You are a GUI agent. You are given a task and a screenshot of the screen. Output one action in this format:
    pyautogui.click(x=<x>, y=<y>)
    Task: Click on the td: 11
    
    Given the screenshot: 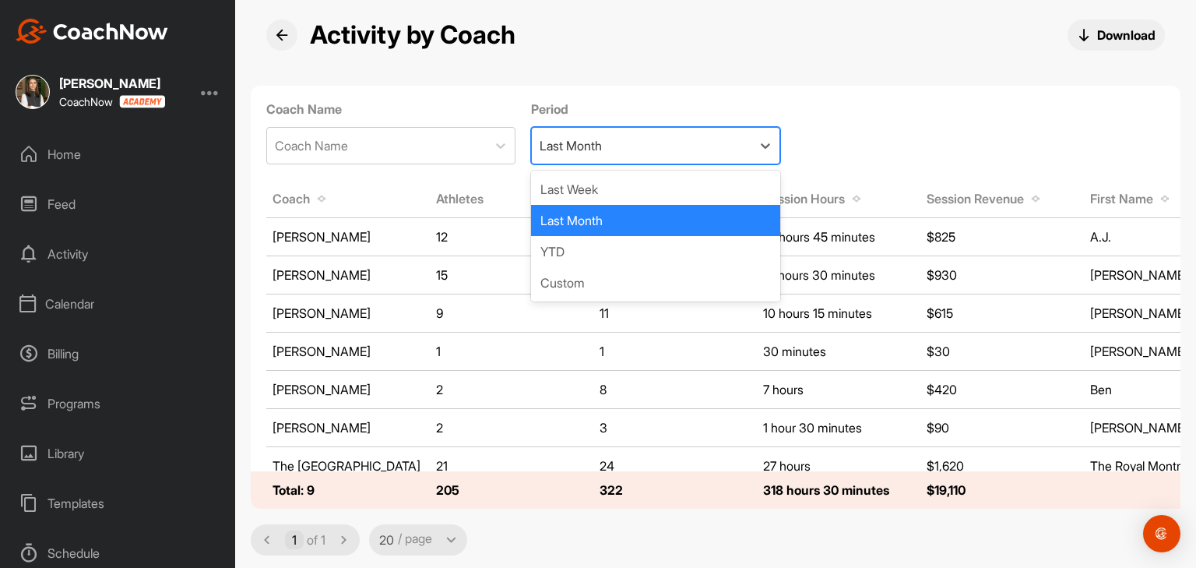 What is the action you would take?
    pyautogui.click(x=675, y=313)
    